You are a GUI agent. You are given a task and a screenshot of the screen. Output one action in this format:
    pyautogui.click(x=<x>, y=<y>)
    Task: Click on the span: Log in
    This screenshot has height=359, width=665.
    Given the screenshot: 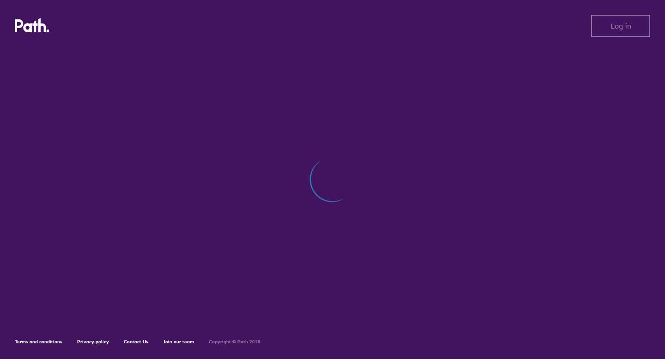 What is the action you would take?
    pyautogui.click(x=621, y=26)
    